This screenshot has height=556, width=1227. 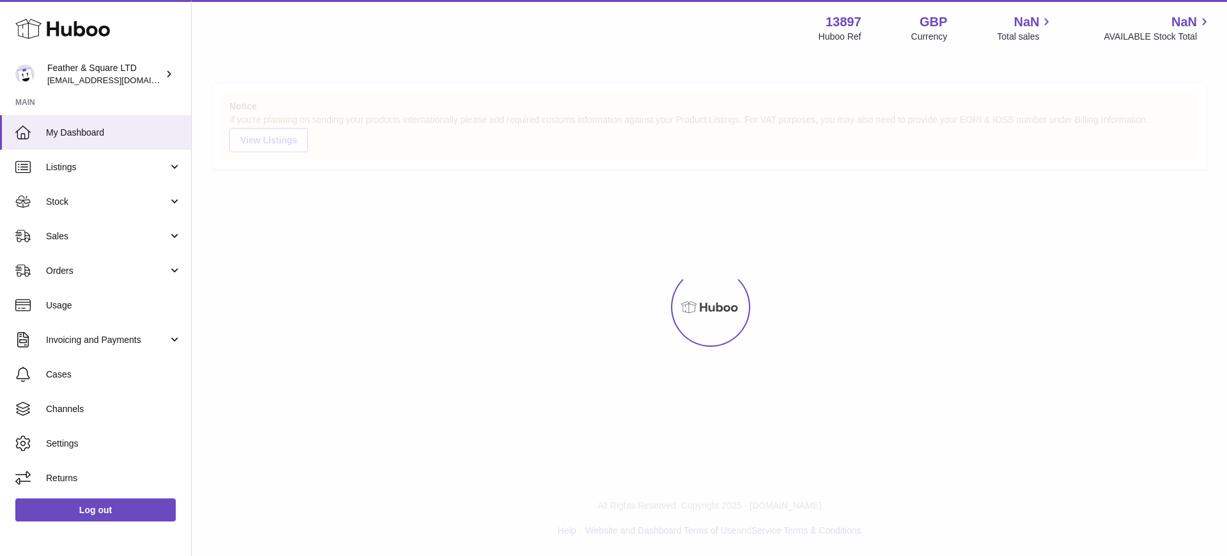 What do you see at coordinates (1025, 36) in the screenshot?
I see `span: Total sales` at bounding box center [1025, 36].